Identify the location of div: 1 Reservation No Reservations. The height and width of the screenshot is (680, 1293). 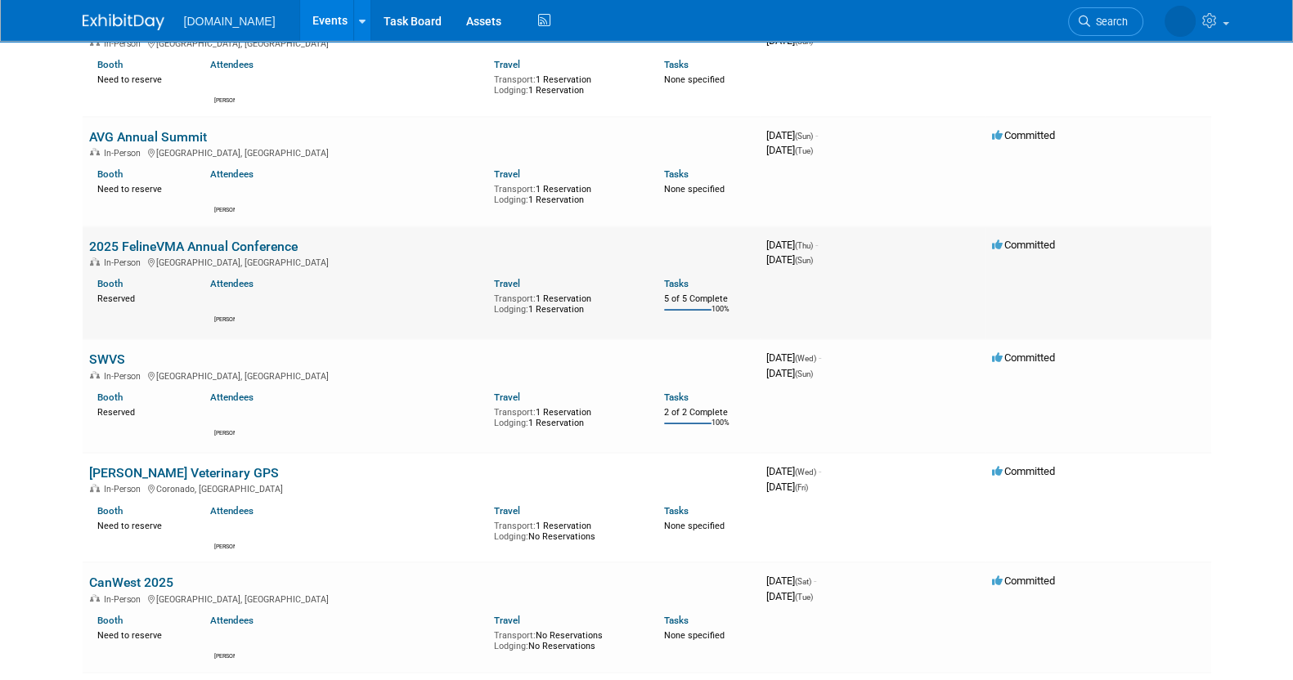
(567, 530).